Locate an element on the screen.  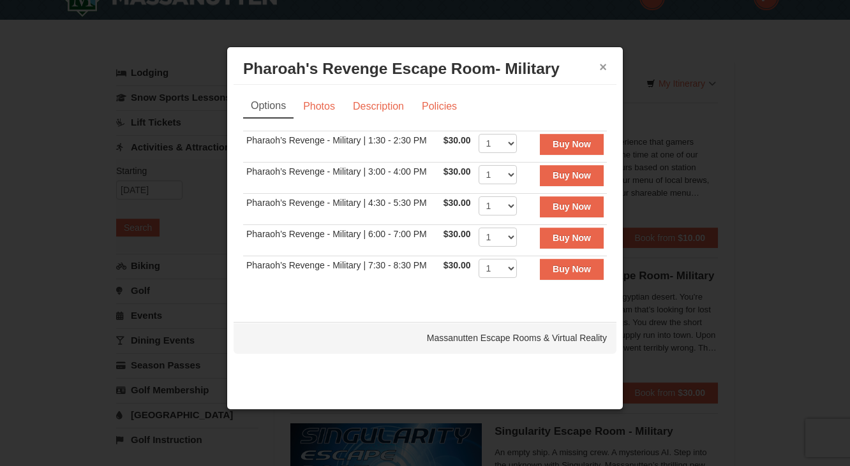
a: Policies is located at coordinates (439, 107).